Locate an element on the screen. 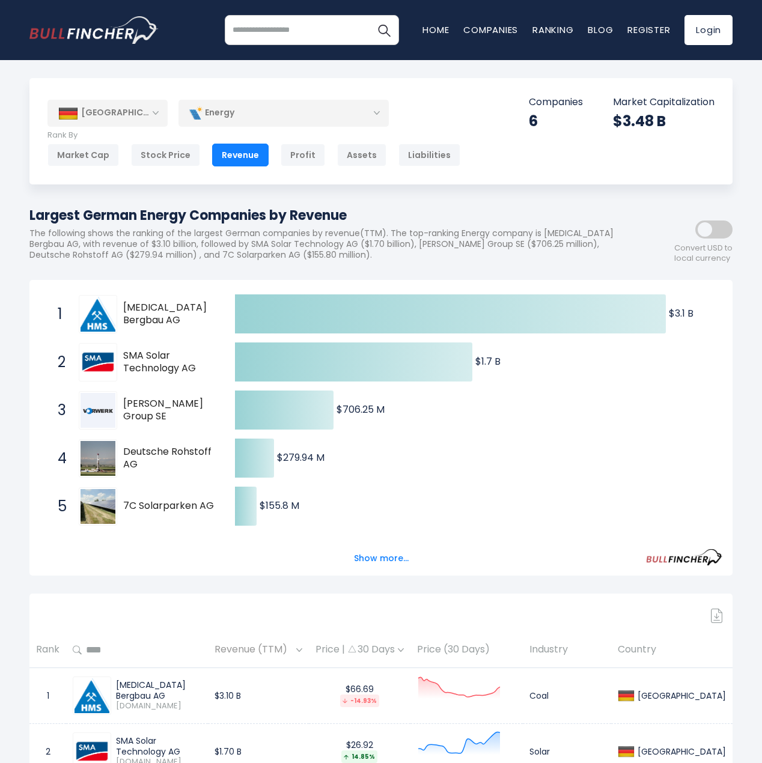 The image size is (762, 763). img: HMS Bergbau AG is located at coordinates (98, 314).